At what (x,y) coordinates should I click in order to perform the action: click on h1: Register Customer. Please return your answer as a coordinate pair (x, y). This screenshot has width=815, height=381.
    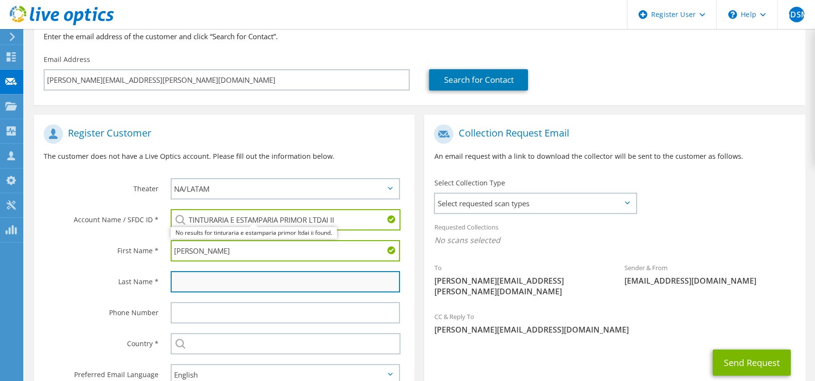
    Looking at the image, I should click on (222, 134).